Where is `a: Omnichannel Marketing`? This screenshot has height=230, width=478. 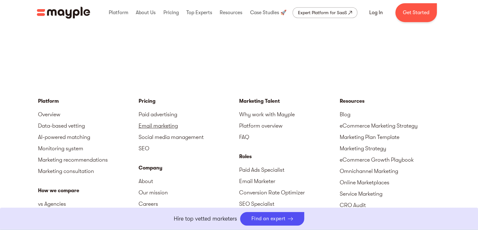
a: Omnichannel Marketing is located at coordinates (390, 171).